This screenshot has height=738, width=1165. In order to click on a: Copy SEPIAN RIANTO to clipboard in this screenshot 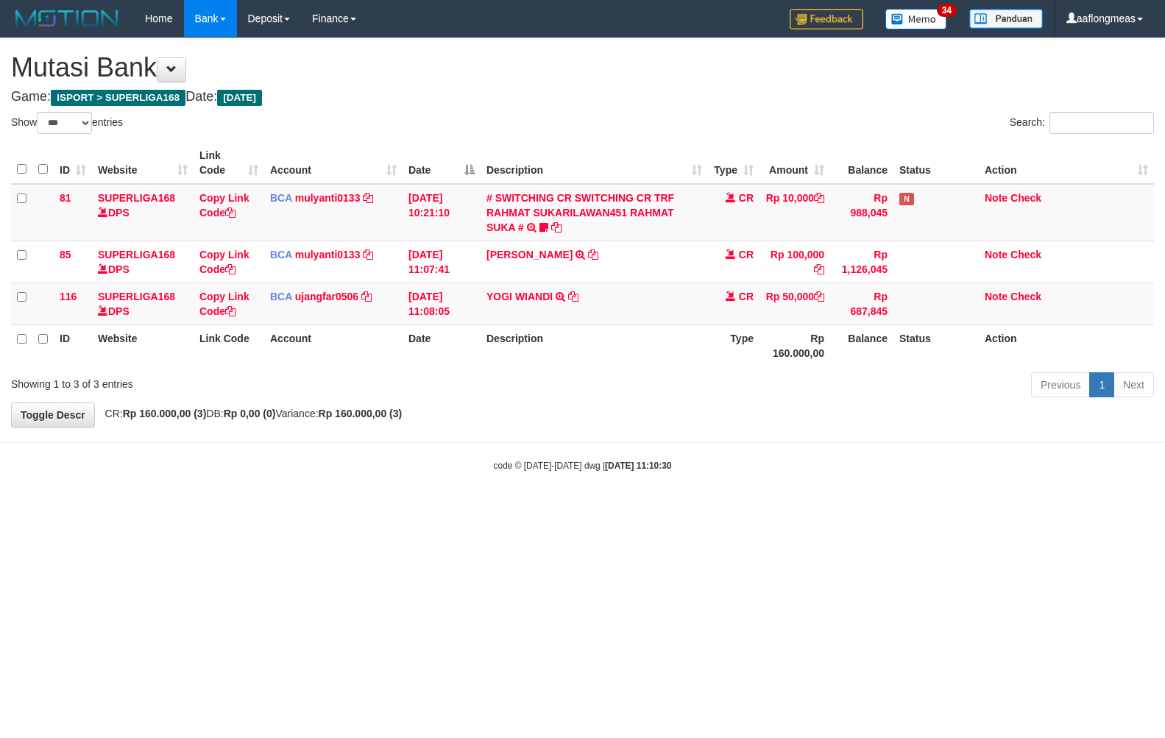, I will do `click(593, 255)`.